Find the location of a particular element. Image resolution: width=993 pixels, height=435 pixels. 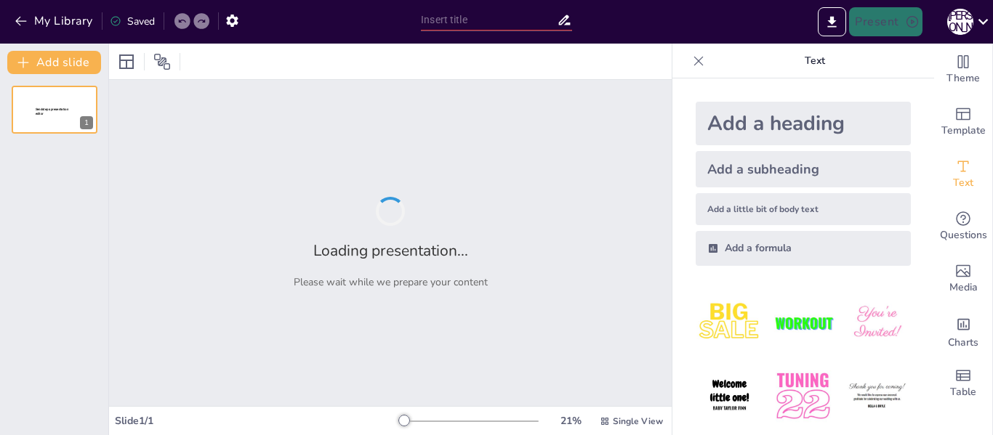

button: Export to PowerPoint is located at coordinates (831, 22).